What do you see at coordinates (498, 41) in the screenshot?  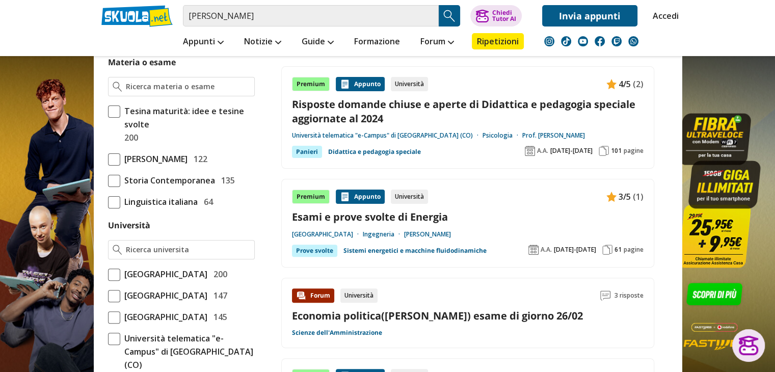 I see `a: Ripetizioni` at bounding box center [498, 41].